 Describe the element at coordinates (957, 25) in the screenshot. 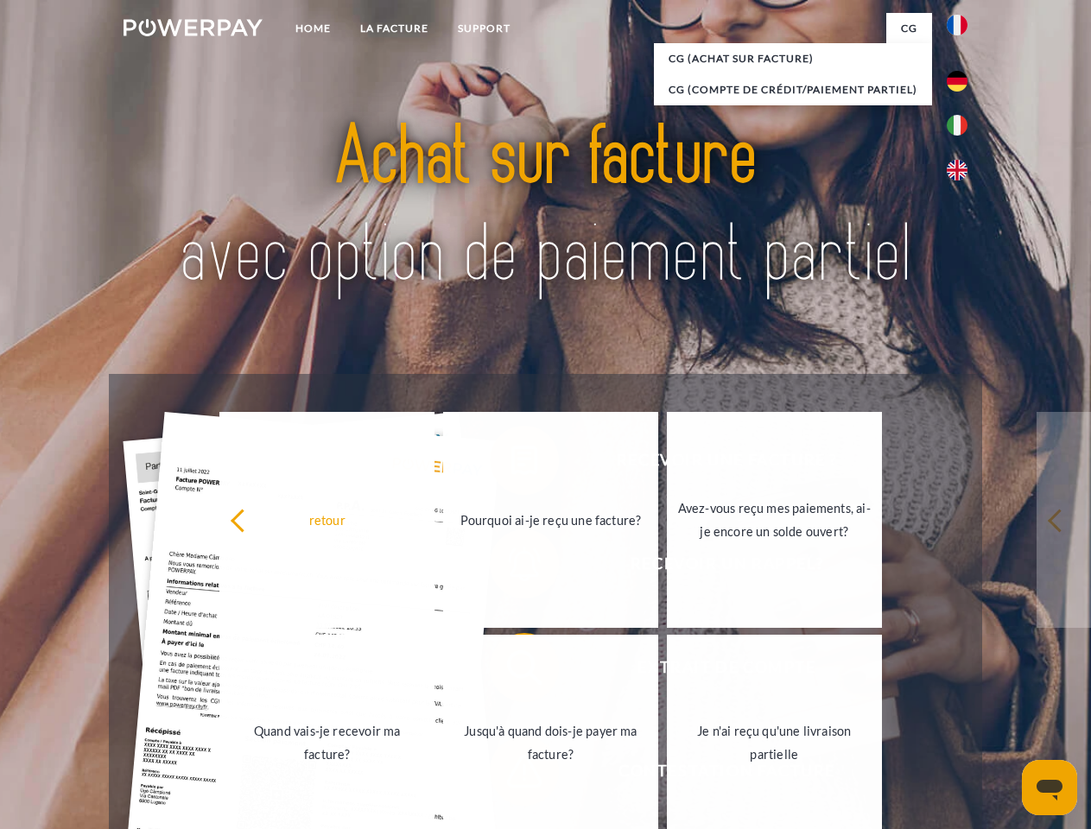

I see `img: fr` at that location.